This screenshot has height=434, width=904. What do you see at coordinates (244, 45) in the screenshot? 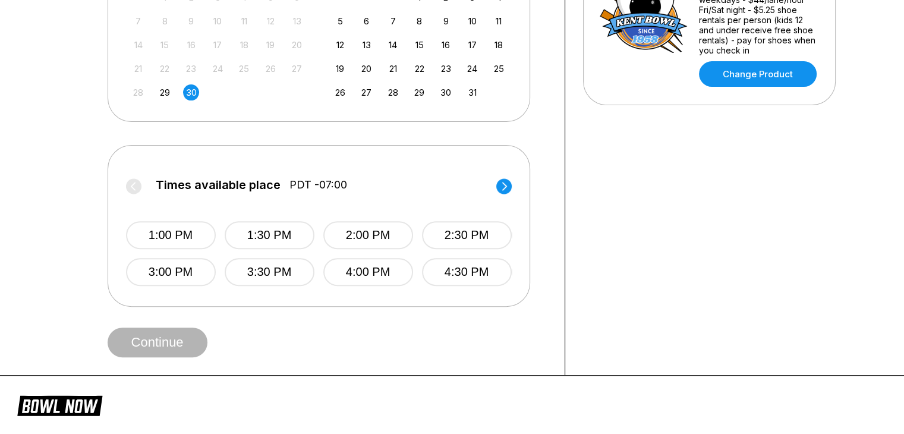
I see `div: Not available Thursday, September 18th, 2025` at bounding box center [244, 45].